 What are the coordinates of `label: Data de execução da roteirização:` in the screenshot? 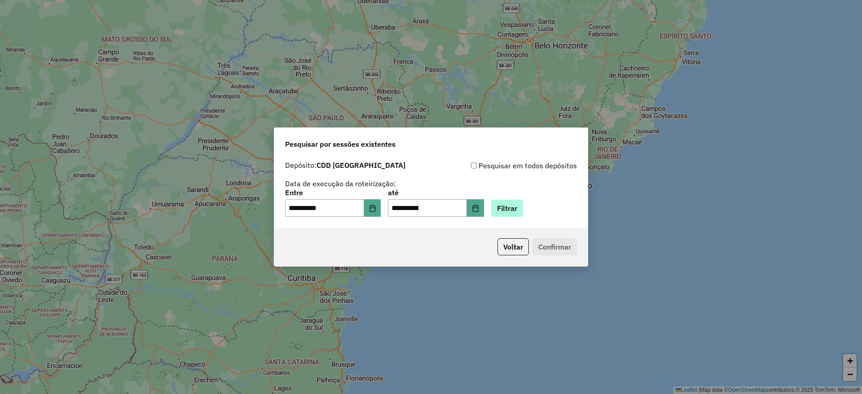 It's located at (340, 184).